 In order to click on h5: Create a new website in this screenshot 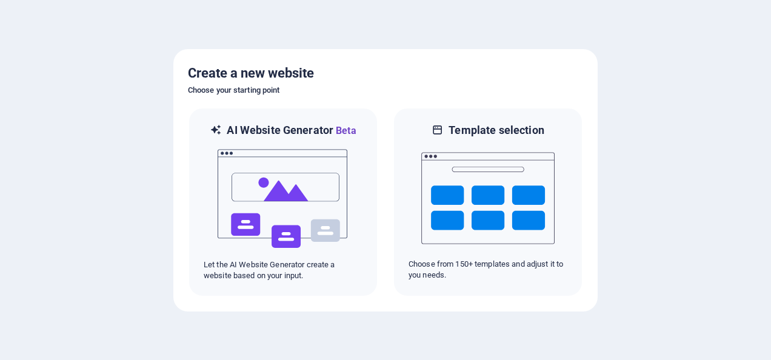, I will do `click(386, 73)`.